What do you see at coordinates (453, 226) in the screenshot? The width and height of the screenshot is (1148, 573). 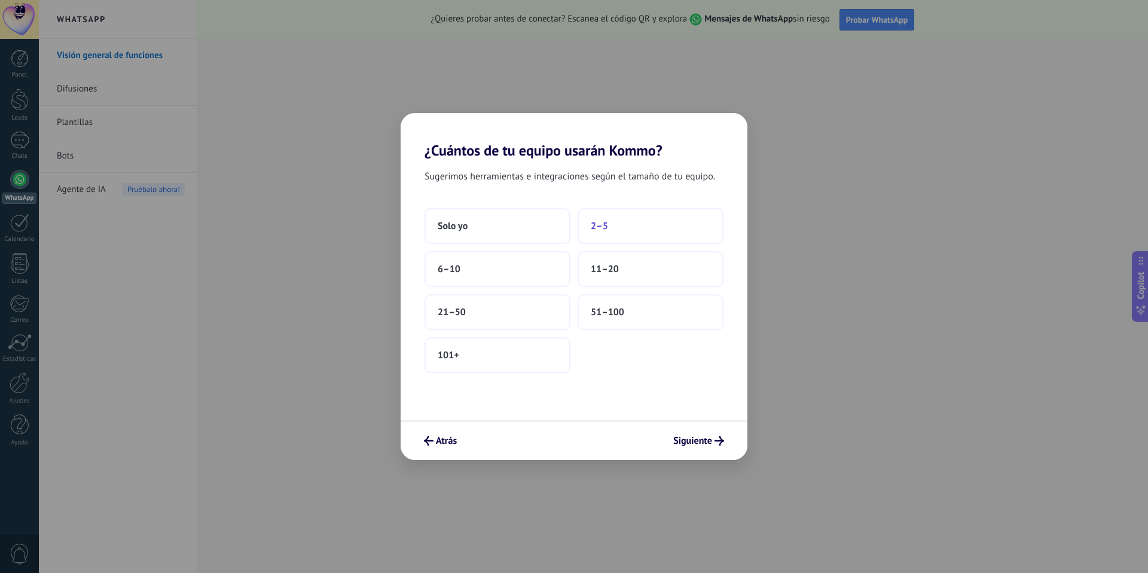 I see `span: Solo yo` at bounding box center [453, 226].